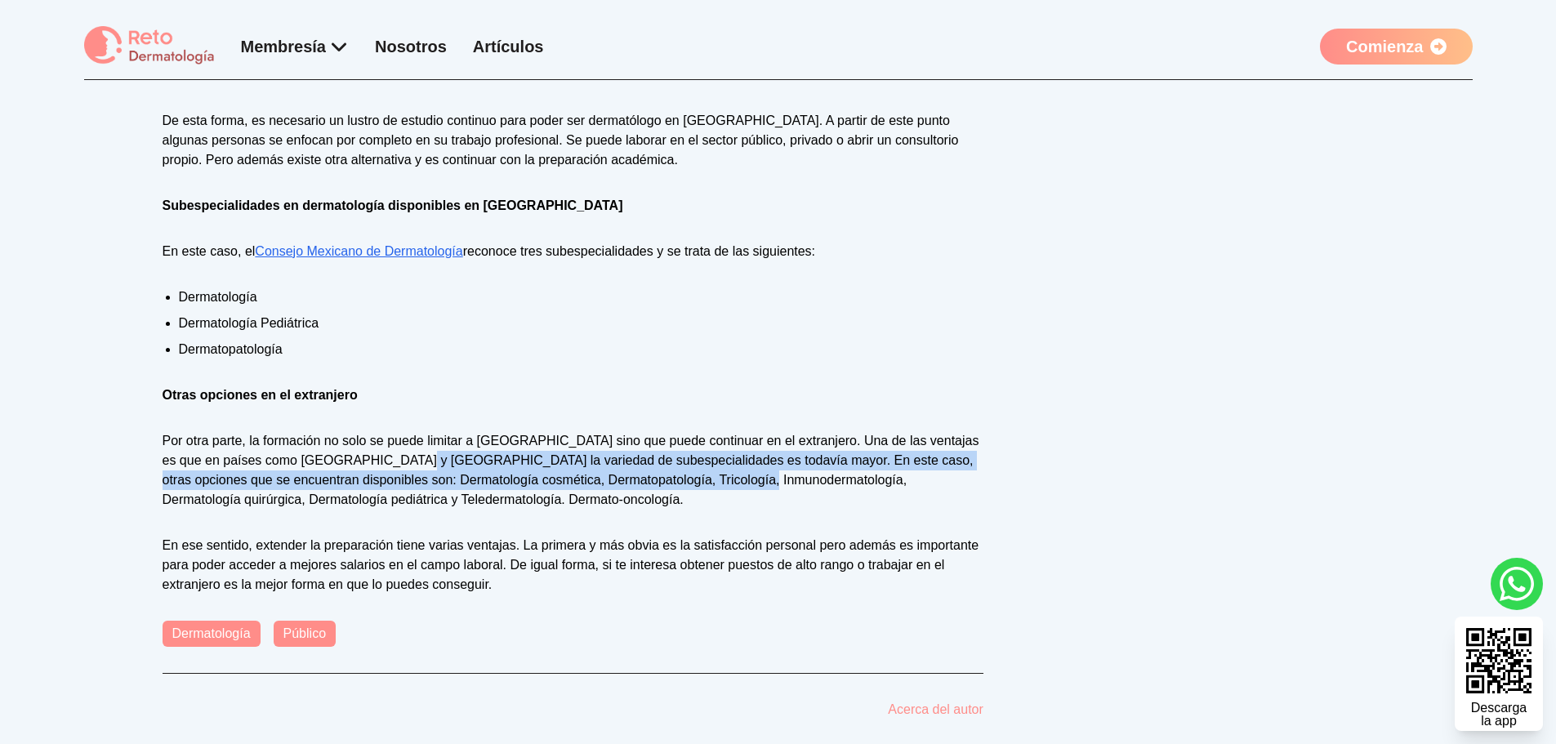 Image resolution: width=1556 pixels, height=744 pixels. What do you see at coordinates (935, 710) in the screenshot?
I see `a: Acerca del autor` at bounding box center [935, 710].